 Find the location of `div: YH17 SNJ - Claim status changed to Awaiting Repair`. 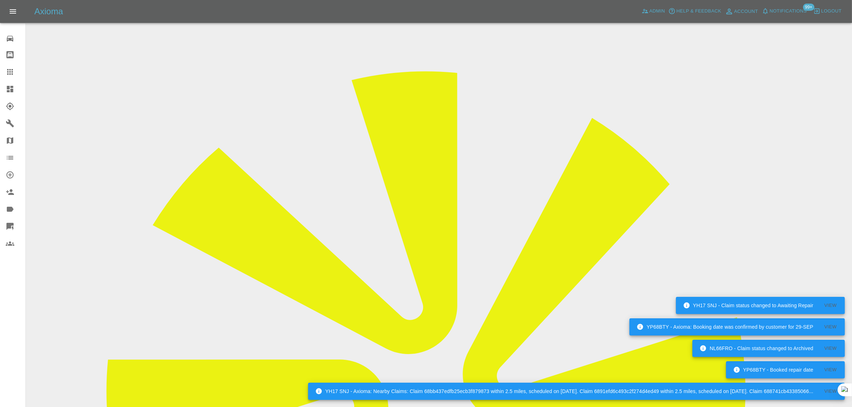

div: YH17 SNJ - Claim status changed to Awaiting Repair is located at coordinates (749, 306).